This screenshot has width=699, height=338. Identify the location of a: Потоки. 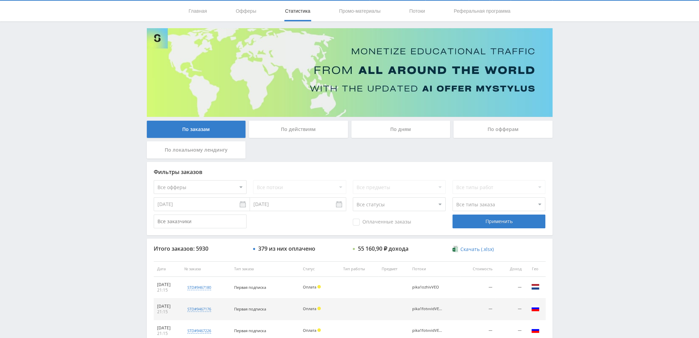
(417, 11).